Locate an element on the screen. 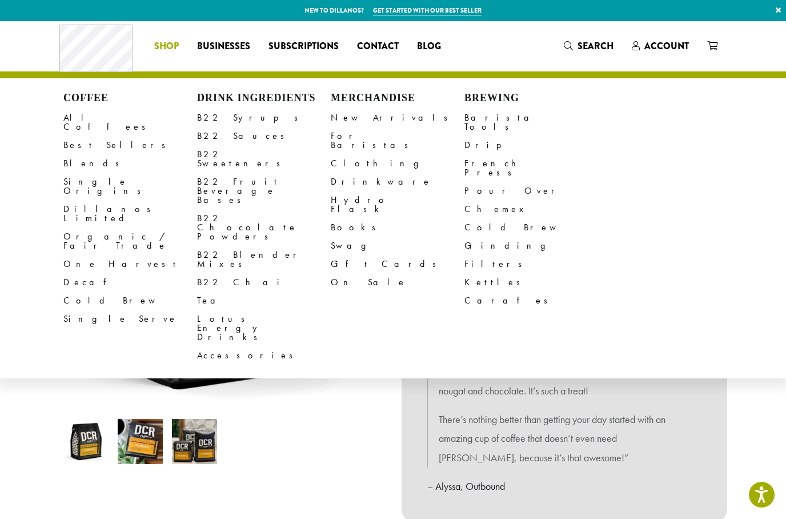 This screenshot has width=786, height=519. a: Single Serve is located at coordinates (130, 319).